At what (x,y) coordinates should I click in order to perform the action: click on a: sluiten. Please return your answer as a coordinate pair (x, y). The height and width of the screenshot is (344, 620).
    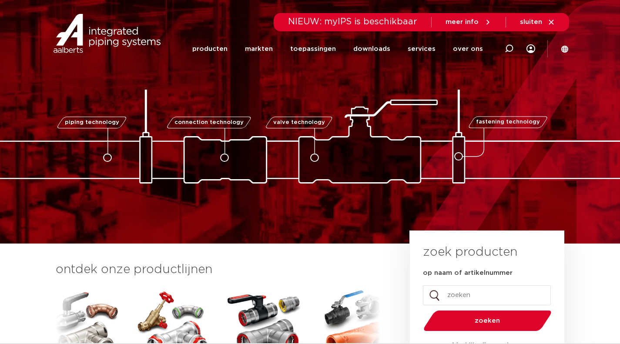
    Looking at the image, I should click on (537, 22).